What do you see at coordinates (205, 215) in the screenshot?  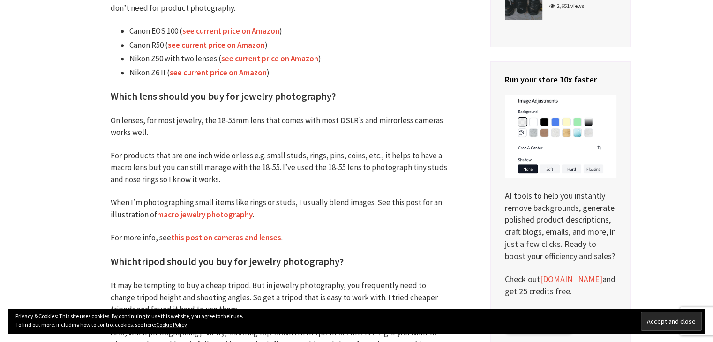 I see `a: macro jewelry photography` at bounding box center [205, 215].